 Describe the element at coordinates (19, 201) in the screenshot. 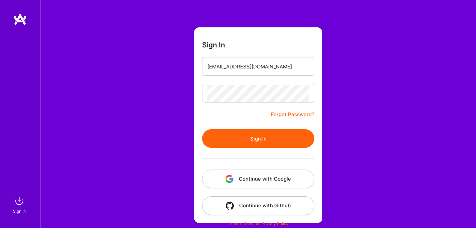

I see `img: sign in` at that location.